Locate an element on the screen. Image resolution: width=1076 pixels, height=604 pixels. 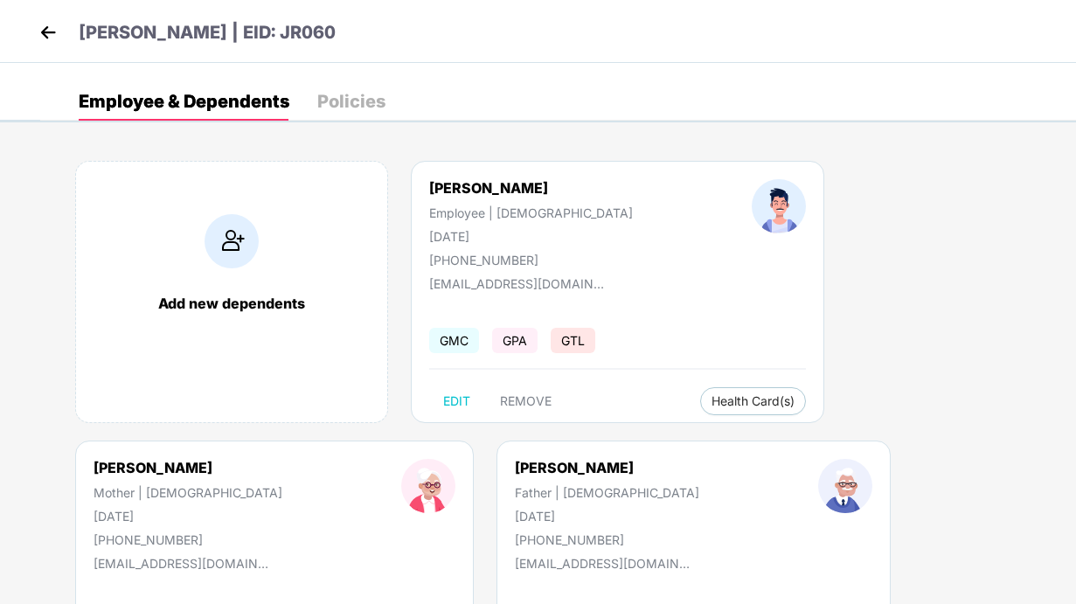
span: Health Card(s) is located at coordinates (752, 401).